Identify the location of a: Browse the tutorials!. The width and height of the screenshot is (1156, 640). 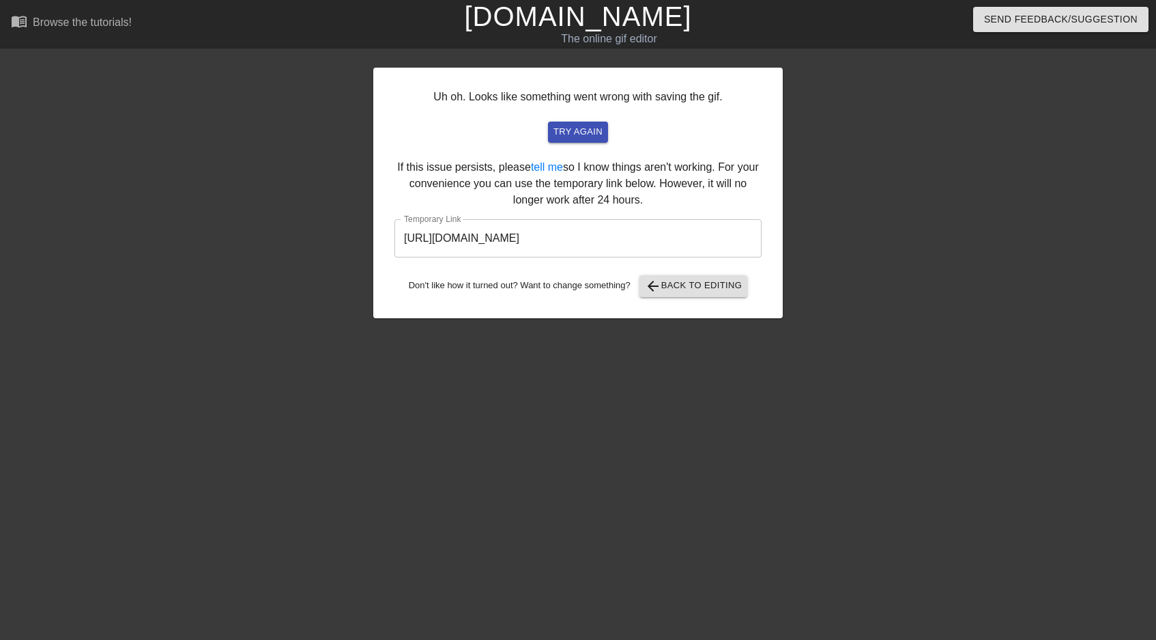
(71, 23).